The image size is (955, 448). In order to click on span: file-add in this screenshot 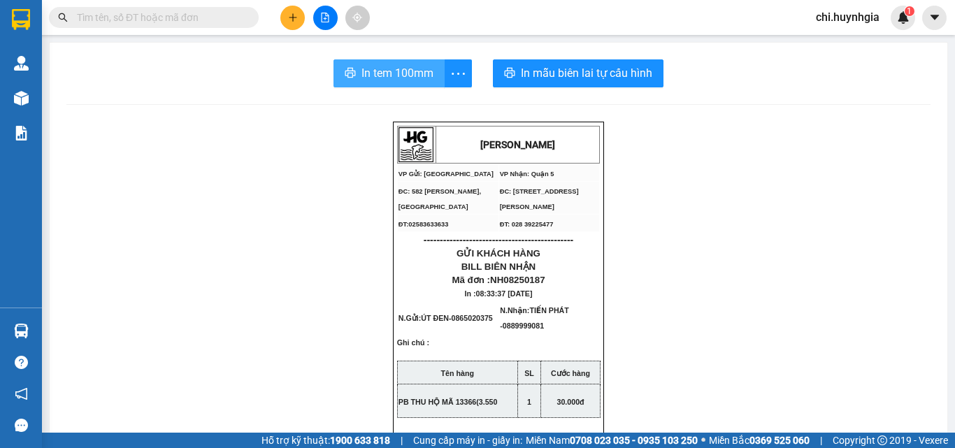, I will do `click(325, 17)`.